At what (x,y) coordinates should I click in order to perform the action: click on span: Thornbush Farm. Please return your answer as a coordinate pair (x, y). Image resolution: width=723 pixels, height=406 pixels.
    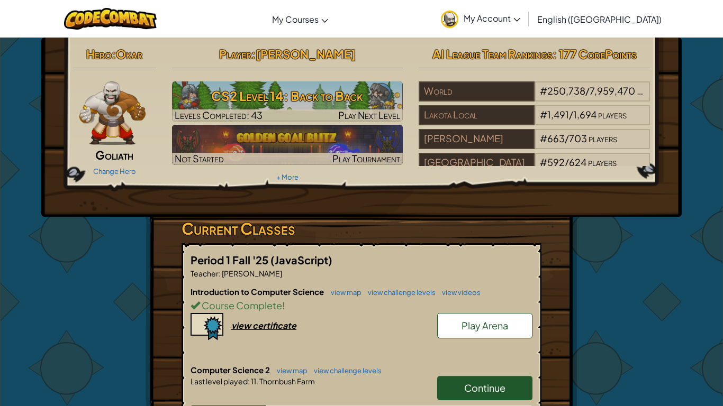
    Looking at the image, I should click on (286, 381).